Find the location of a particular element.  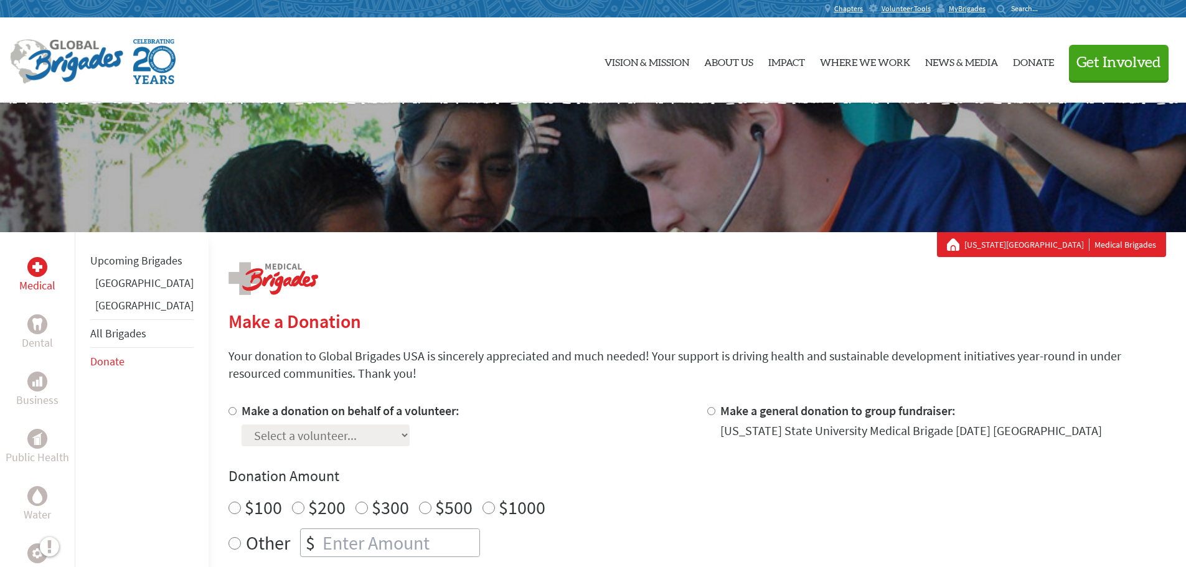

div: Business is located at coordinates (37, 382).